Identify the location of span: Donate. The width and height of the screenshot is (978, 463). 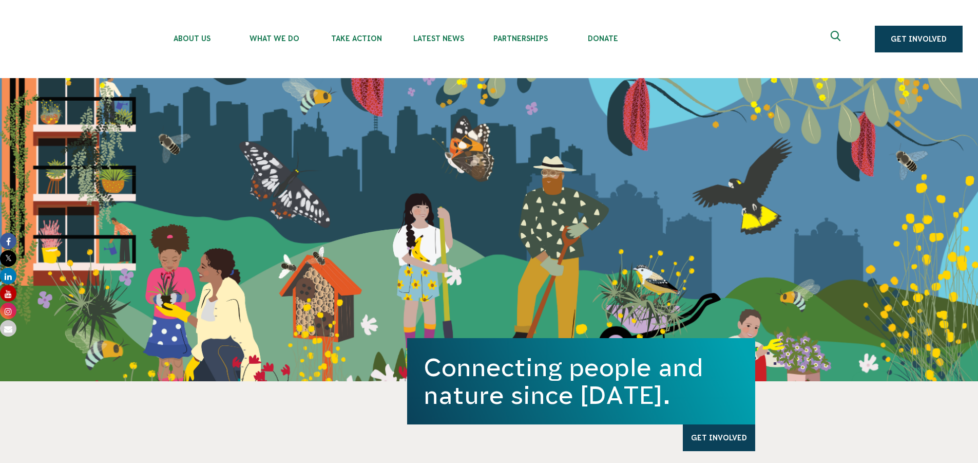
(603, 39).